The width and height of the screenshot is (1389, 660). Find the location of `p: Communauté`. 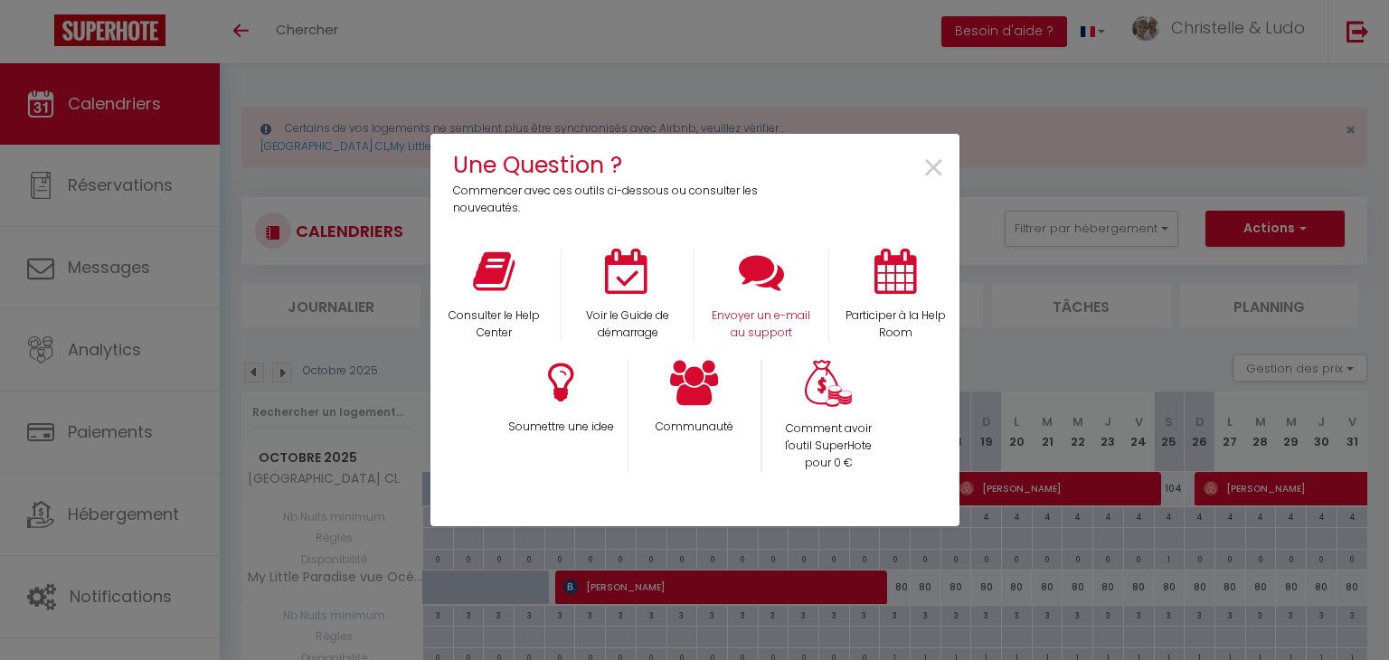

p: Communauté is located at coordinates (695, 427).